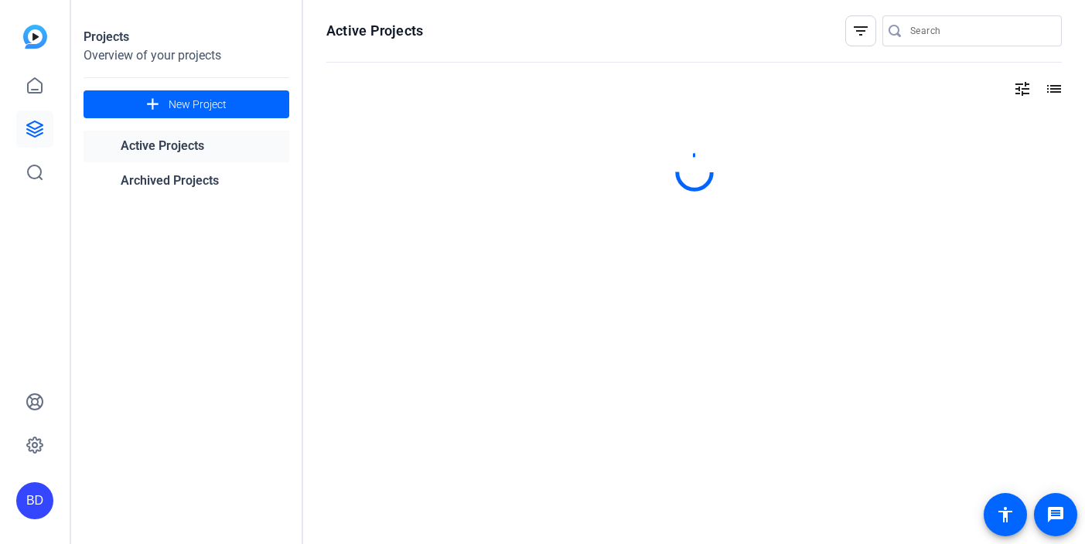 This screenshot has height=544, width=1085. Describe the element at coordinates (980, 31) in the screenshot. I see `input: Search` at that location.